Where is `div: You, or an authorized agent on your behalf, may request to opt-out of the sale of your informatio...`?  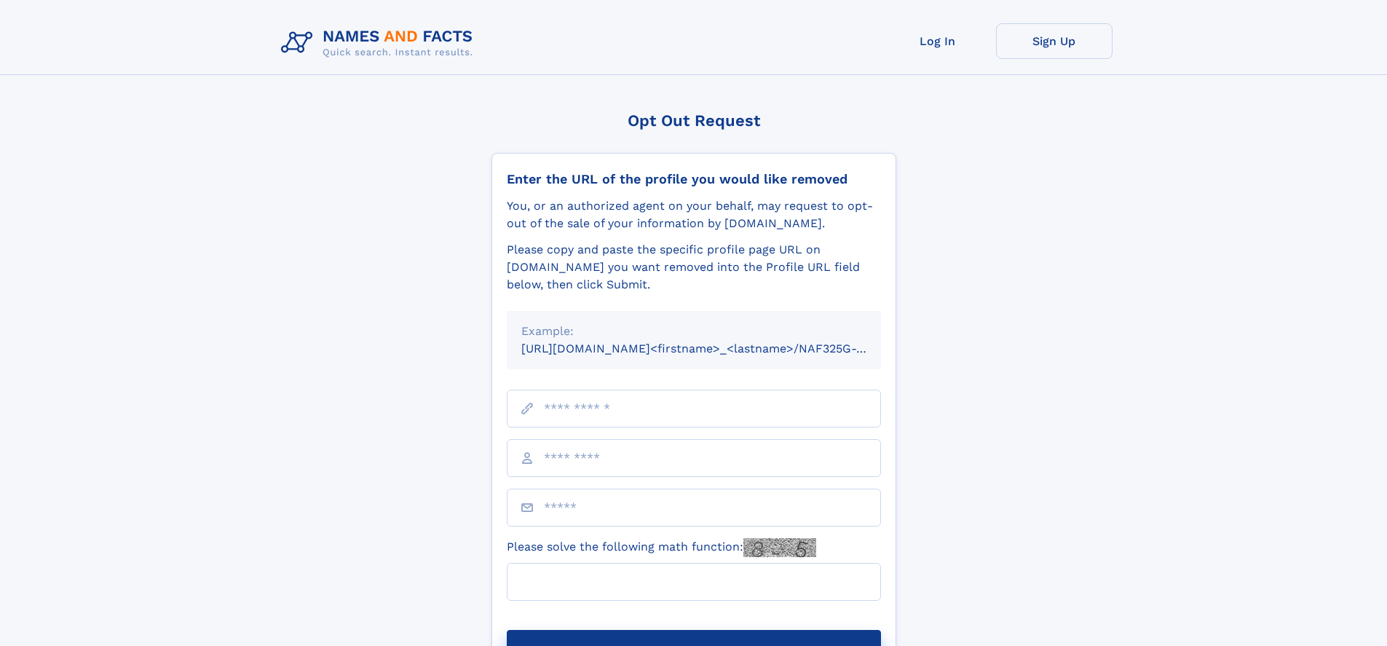 div: You, or an authorized agent on your behalf, may request to opt-out of the sale of your informatio... is located at coordinates (694, 215).